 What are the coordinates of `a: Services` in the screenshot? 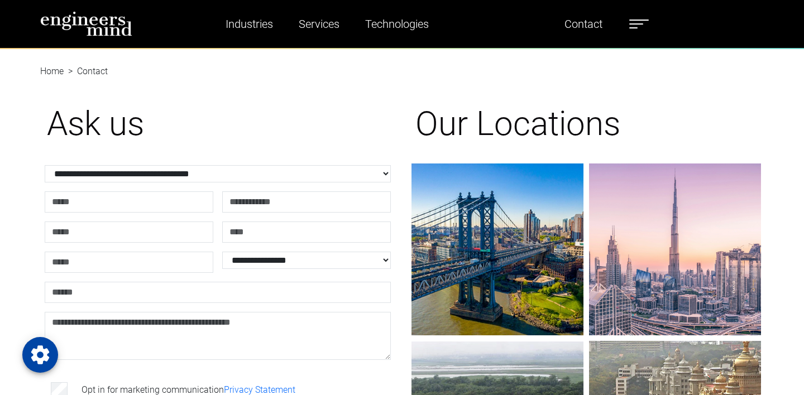 It's located at (319, 24).